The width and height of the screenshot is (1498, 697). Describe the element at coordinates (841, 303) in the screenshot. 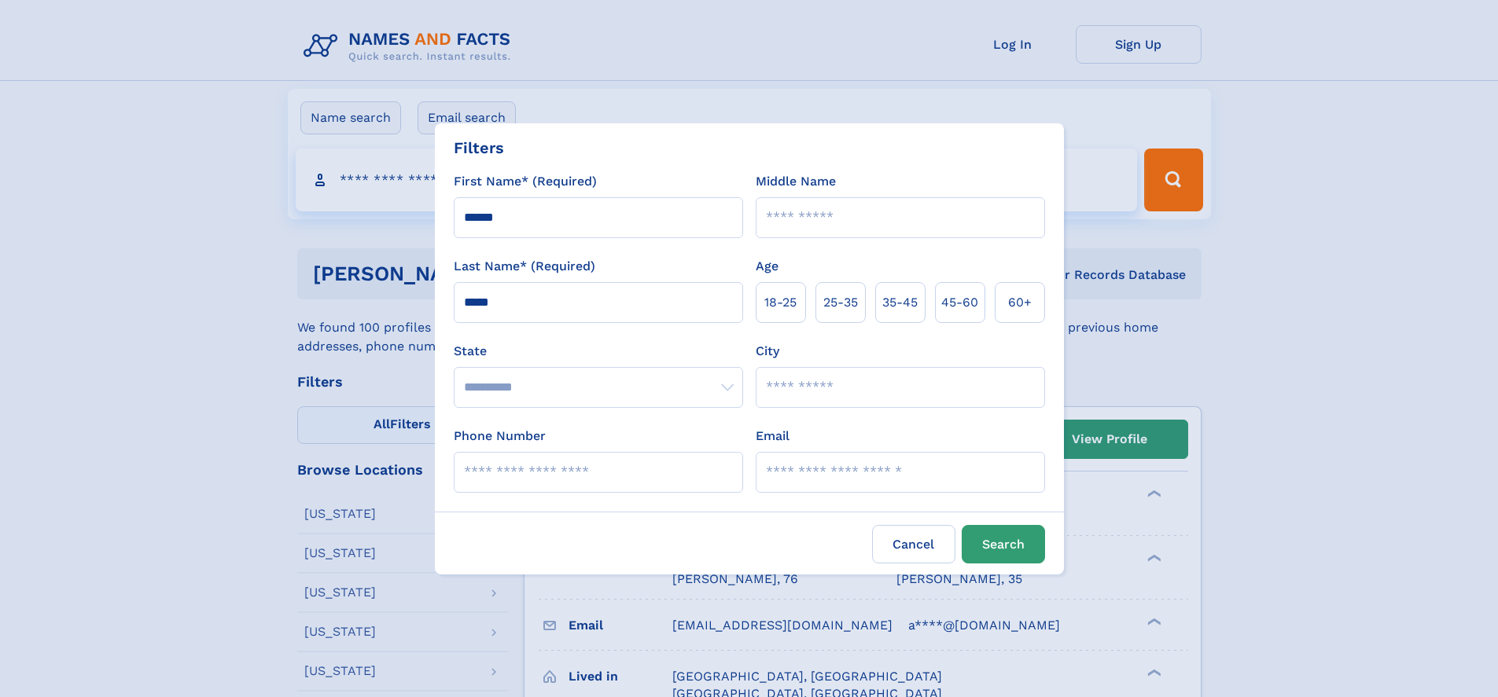

I see `span: 25‑35` at that location.